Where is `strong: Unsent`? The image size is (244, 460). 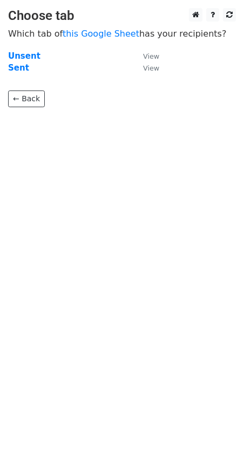 strong: Unsent is located at coordinates (24, 56).